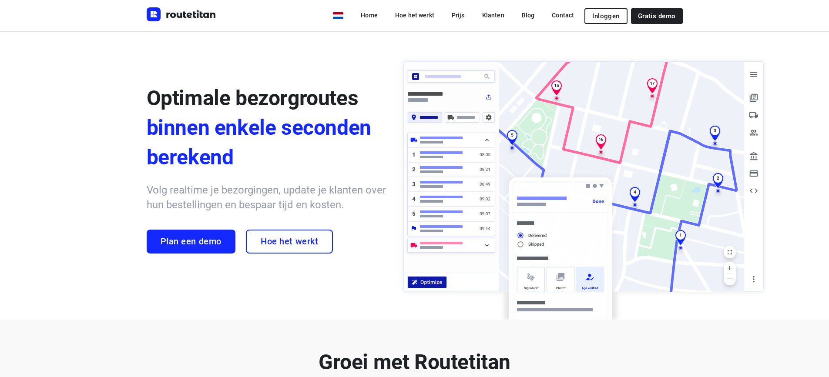 The height and width of the screenshot is (377, 829). I want to click on a: Plan een demo, so click(191, 241).